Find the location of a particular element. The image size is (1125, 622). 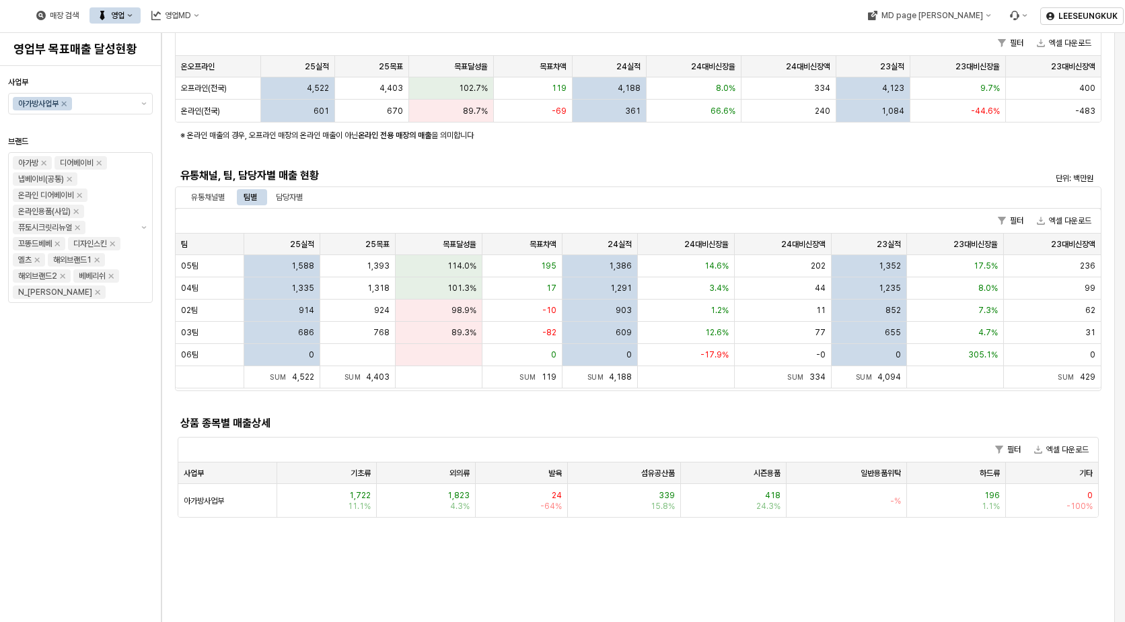

span: 하드류 is located at coordinates (990, 473).